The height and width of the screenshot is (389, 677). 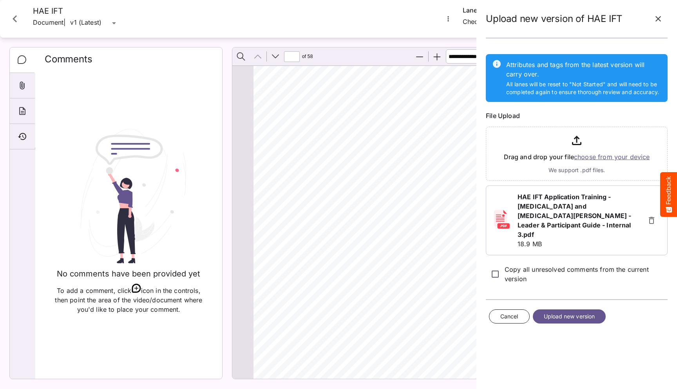 I want to click on span: Initial Field Training, so click(x=329, y=334).